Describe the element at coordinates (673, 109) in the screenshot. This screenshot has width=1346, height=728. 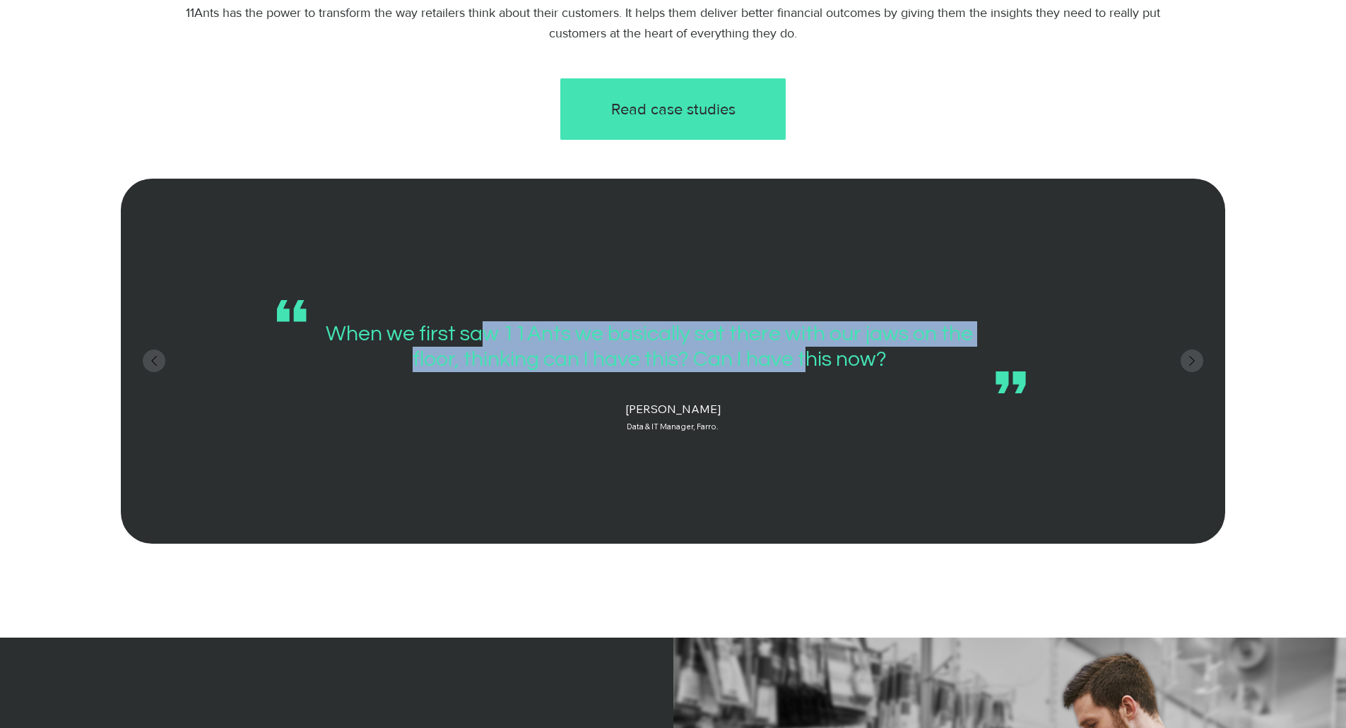
I see `a: Read case studies` at that location.